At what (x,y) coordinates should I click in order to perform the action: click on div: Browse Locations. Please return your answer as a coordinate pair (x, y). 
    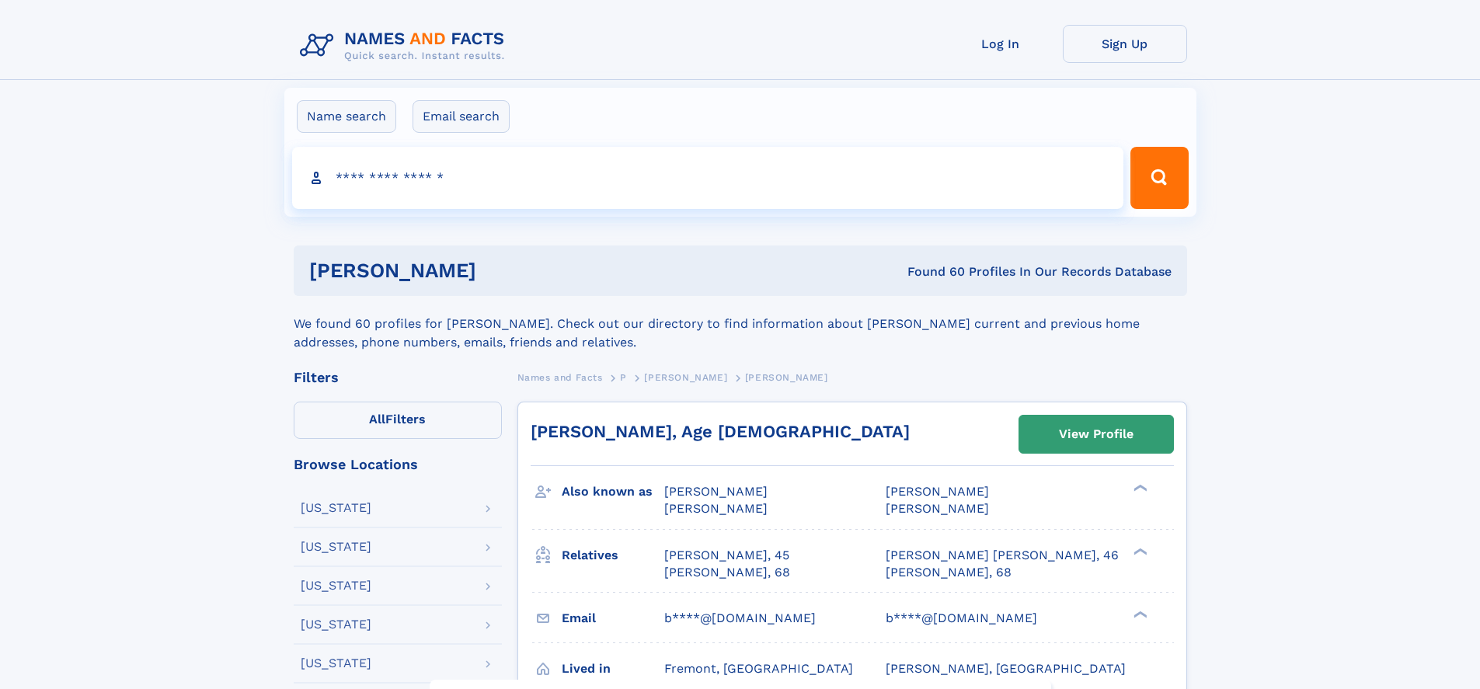
    Looking at the image, I should click on (398, 464).